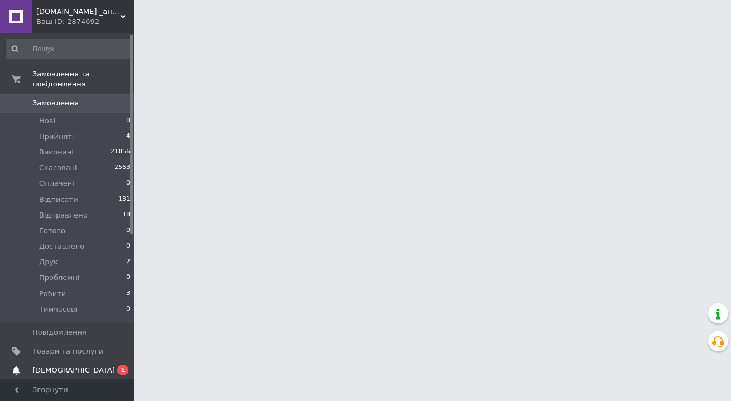  What do you see at coordinates (68, 352) in the screenshot?
I see `span: Товари та послуги` at bounding box center [68, 352].